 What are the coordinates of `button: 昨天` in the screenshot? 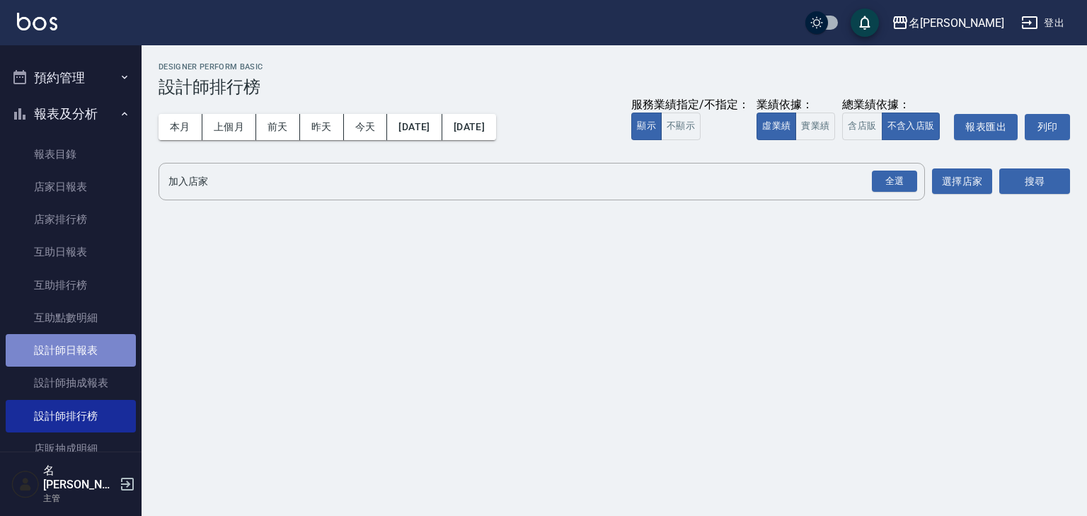 It's located at (322, 127).